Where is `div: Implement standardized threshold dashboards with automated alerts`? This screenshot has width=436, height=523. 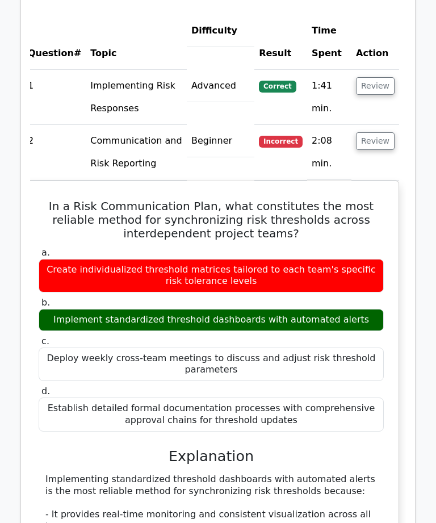 div: Implement standardized threshold dashboards with automated alerts is located at coordinates (211, 320).